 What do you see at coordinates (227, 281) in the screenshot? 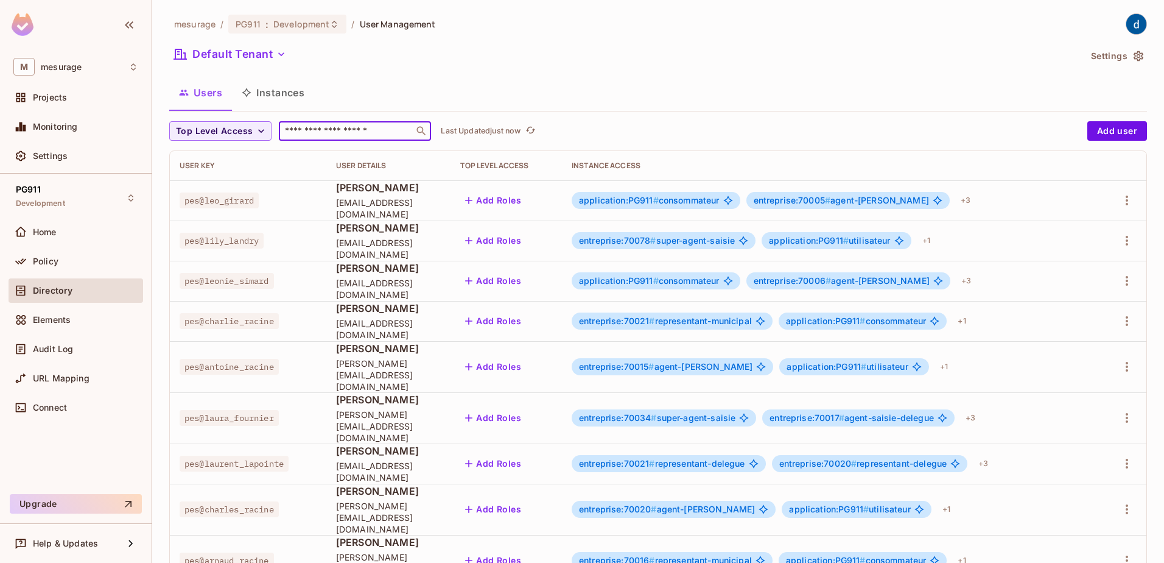
I see `span: pes@leonie_simard` at bounding box center [227, 281].